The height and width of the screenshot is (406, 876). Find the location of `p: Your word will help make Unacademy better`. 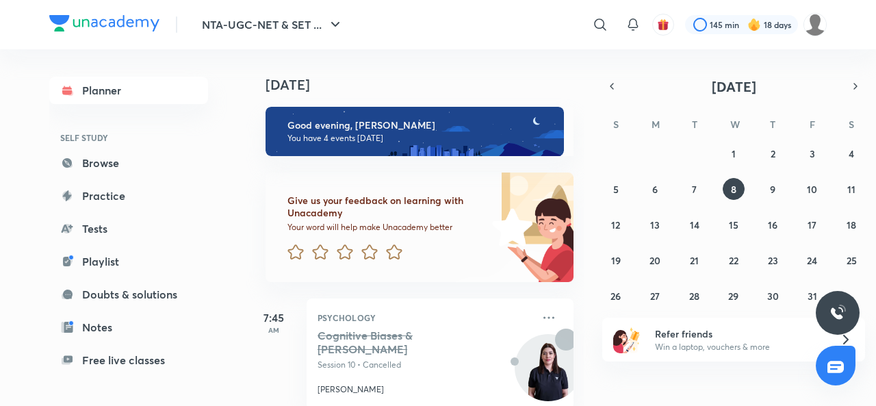

p: Your word will help make Unacademy better is located at coordinates (387, 227).